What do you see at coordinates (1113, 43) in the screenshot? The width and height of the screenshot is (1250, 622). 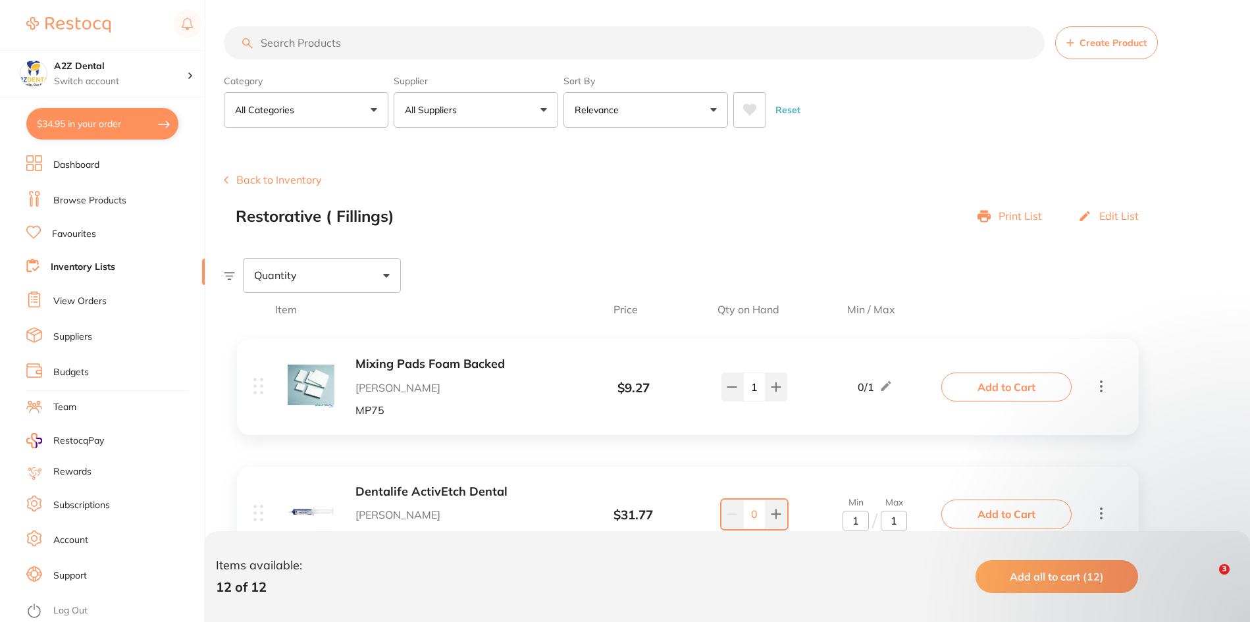 I see `span: Create Product` at bounding box center [1113, 43].